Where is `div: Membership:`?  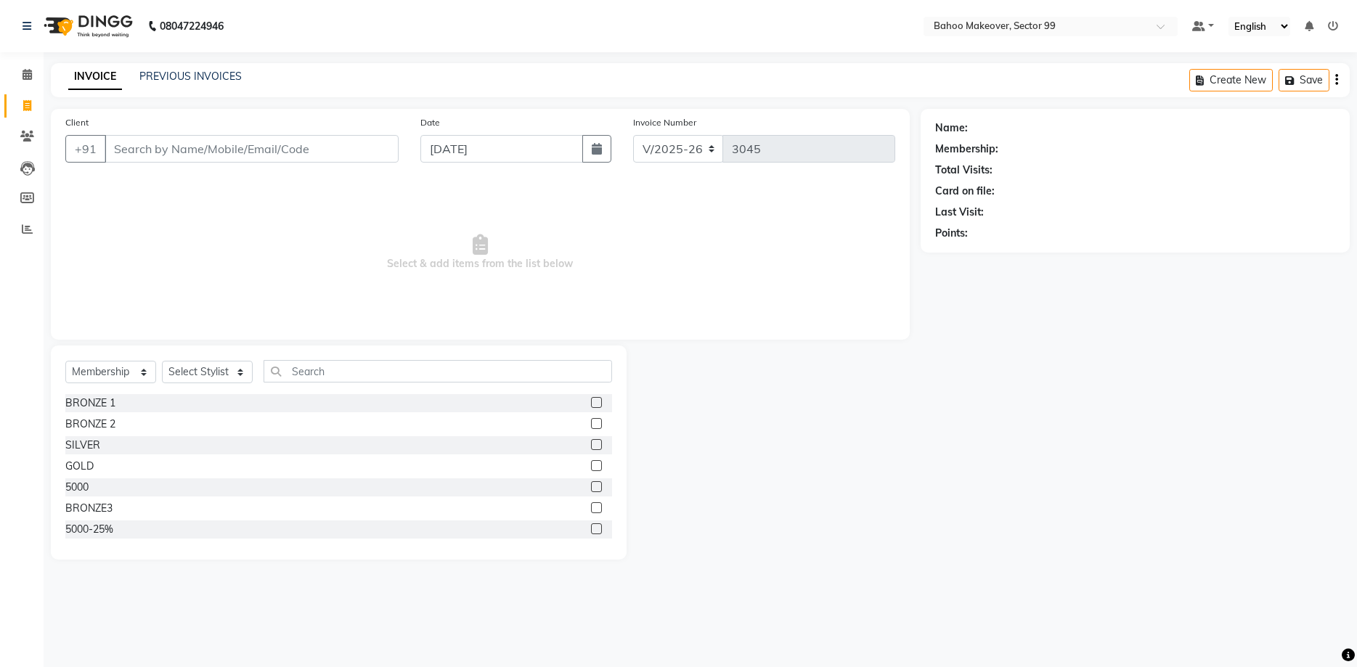 div: Membership: is located at coordinates (967, 149).